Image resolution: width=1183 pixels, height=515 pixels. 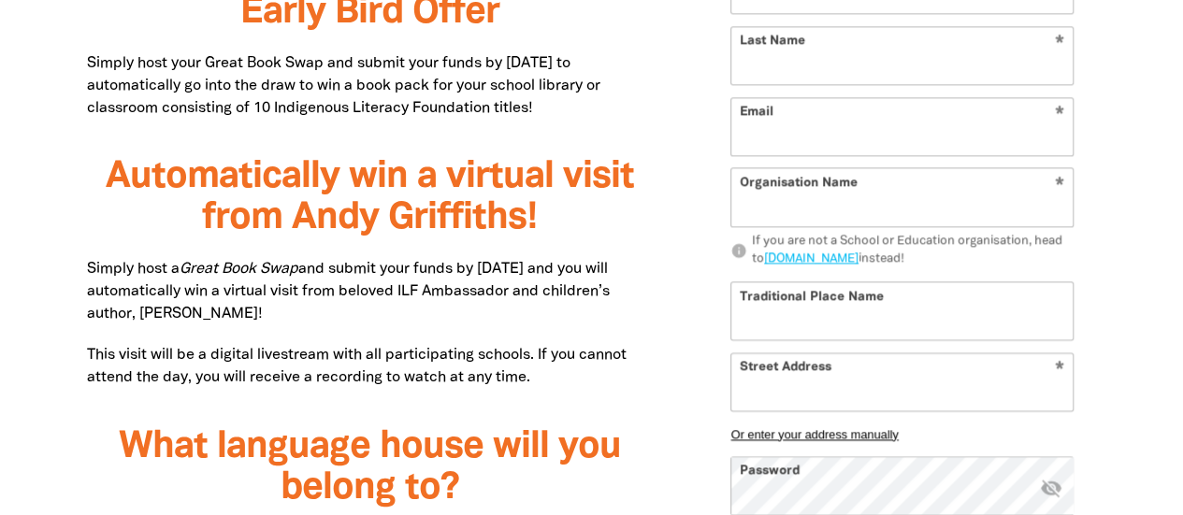 I want to click on em: Great Book Swap, so click(x=239, y=269).